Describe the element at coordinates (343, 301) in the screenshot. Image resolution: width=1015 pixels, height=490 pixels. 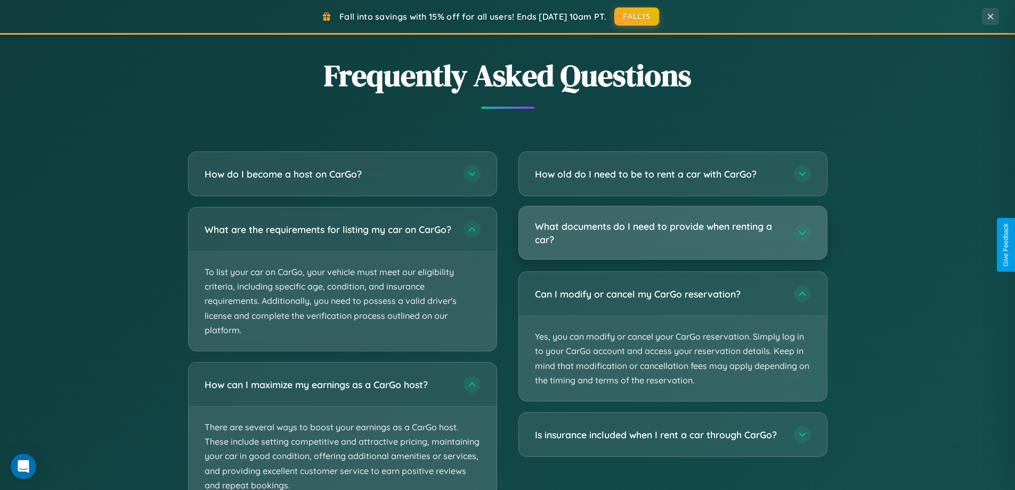
I see `p: To list your car on CarGo, your vehicle must meet our eligibility criteria, including specific ag...` at that location.